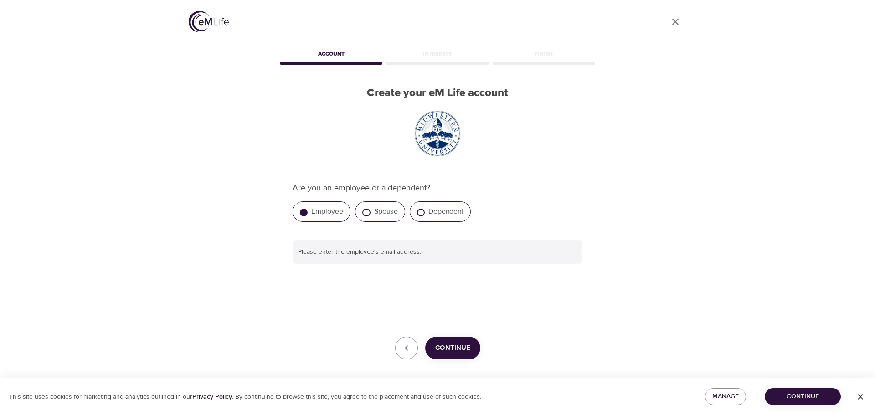 The width and height of the screenshot is (875, 415). What do you see at coordinates (725, 396) in the screenshot?
I see `span: Manage` at bounding box center [725, 396].